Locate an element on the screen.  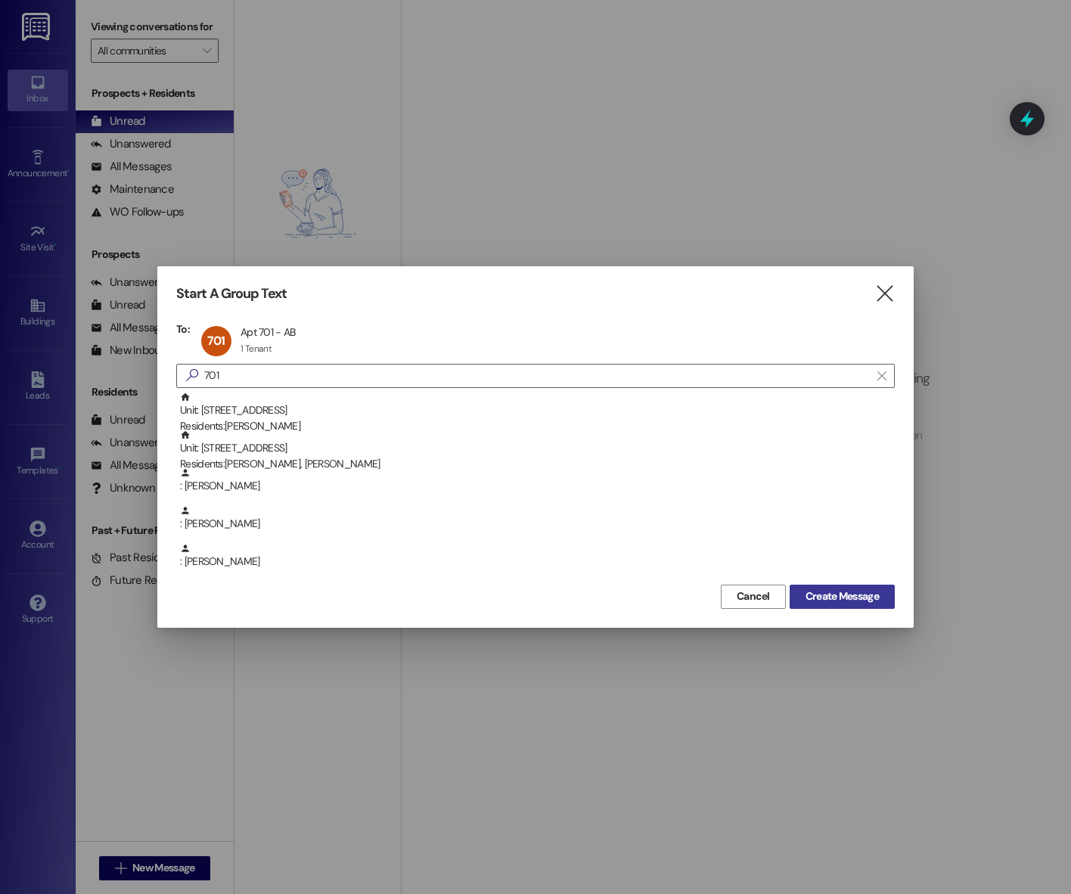
button: Clear text is located at coordinates (882, 376).